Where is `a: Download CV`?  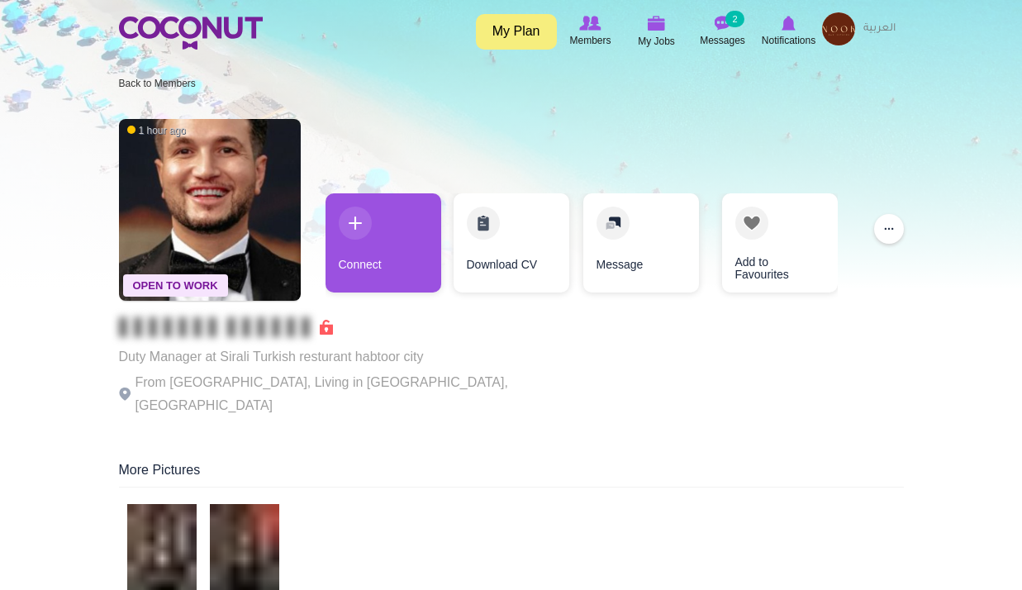
a: Download CV is located at coordinates (512, 243).